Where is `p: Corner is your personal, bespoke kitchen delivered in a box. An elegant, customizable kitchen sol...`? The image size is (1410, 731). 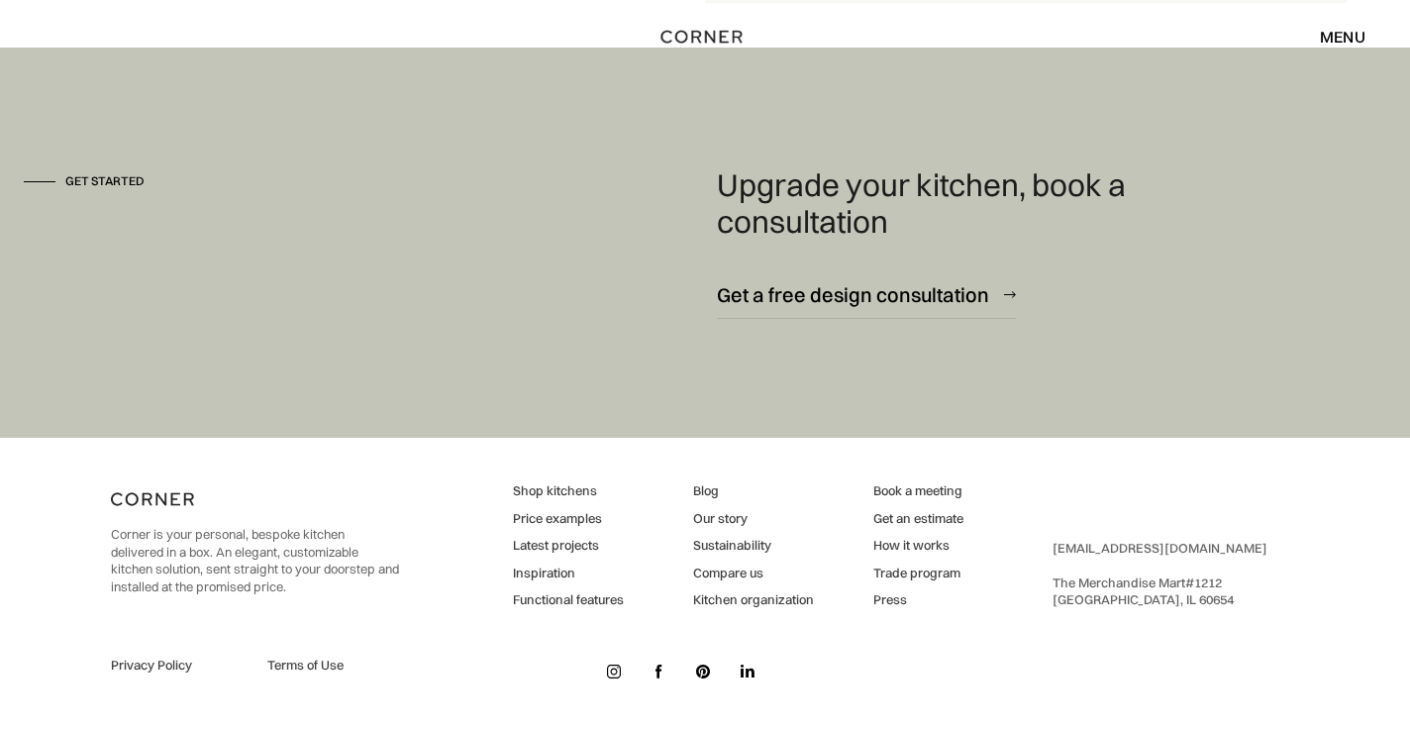
p: Corner is your personal, bespoke kitchen delivered in a box. An elegant, customizable kitchen sol... is located at coordinates (254, 560).